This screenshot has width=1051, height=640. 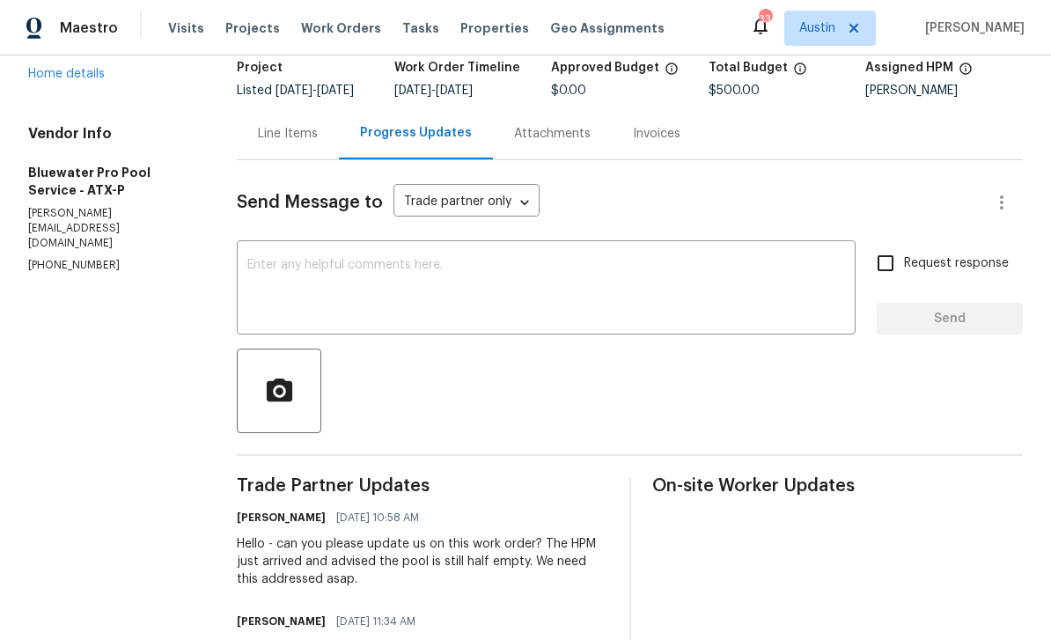 What do you see at coordinates (310, 202) in the screenshot?
I see `span: Send Message to` at bounding box center [310, 202].